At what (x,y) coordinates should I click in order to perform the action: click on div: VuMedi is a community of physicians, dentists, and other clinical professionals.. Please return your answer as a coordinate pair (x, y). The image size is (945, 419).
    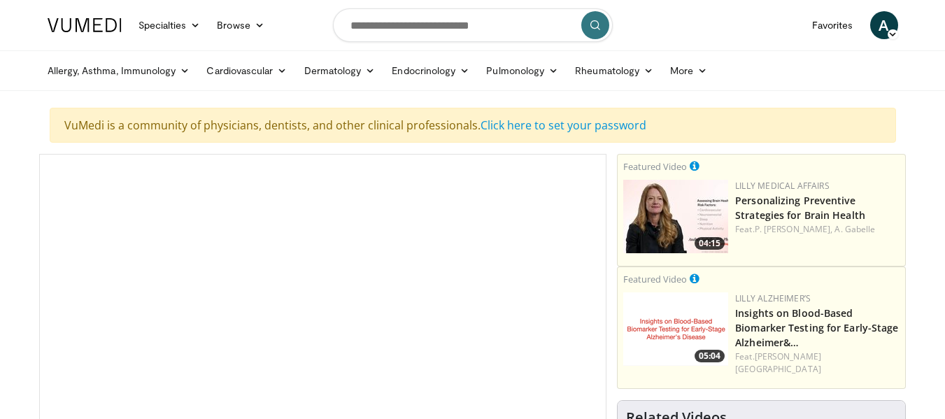
    Looking at the image, I should click on (473, 125).